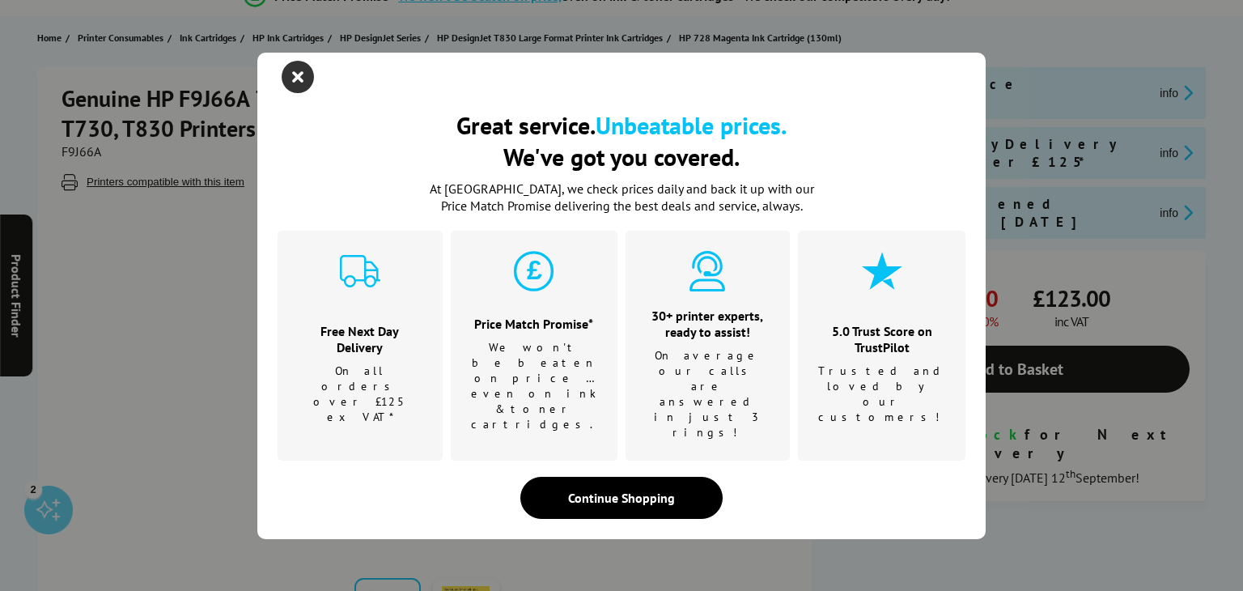 This screenshot has width=1243, height=591. What do you see at coordinates (707, 271) in the screenshot?
I see `img: expert-cyan.svg` at bounding box center [707, 271].